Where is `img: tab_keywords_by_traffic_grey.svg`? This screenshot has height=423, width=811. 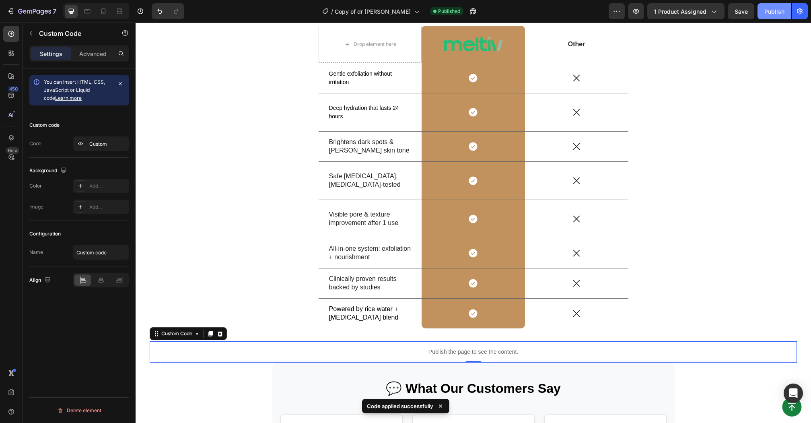
img: tab_keywords_by_traffic_grey.svg is located at coordinates (83, 50).